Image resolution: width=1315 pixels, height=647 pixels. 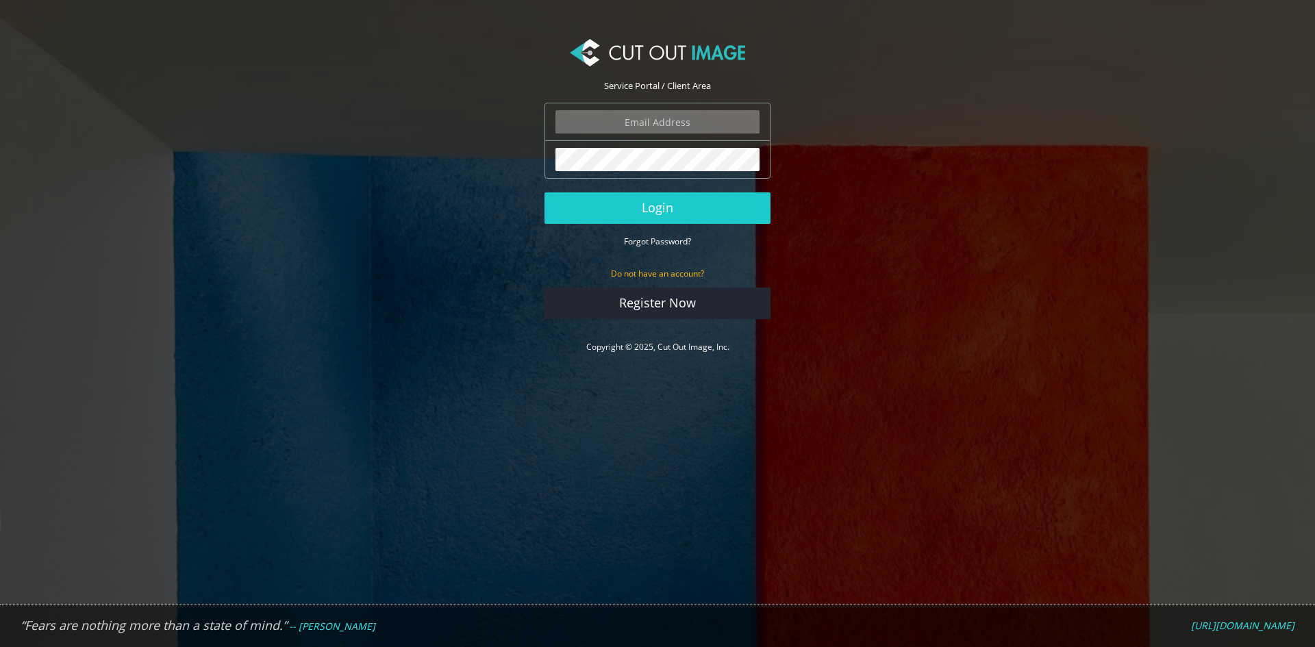 What do you see at coordinates (657, 241) in the screenshot?
I see `small: Forgot Password?` at bounding box center [657, 241].